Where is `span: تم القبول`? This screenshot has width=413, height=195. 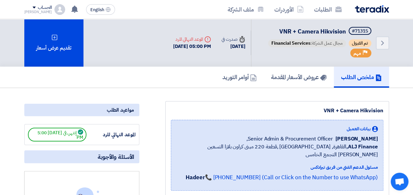
span: تم القبول is located at coordinates (360, 43).